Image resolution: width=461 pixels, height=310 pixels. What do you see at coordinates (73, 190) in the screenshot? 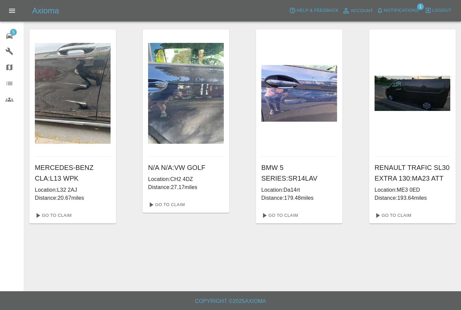
I see `p: Location: L32 2AJ` at bounding box center [73, 190].